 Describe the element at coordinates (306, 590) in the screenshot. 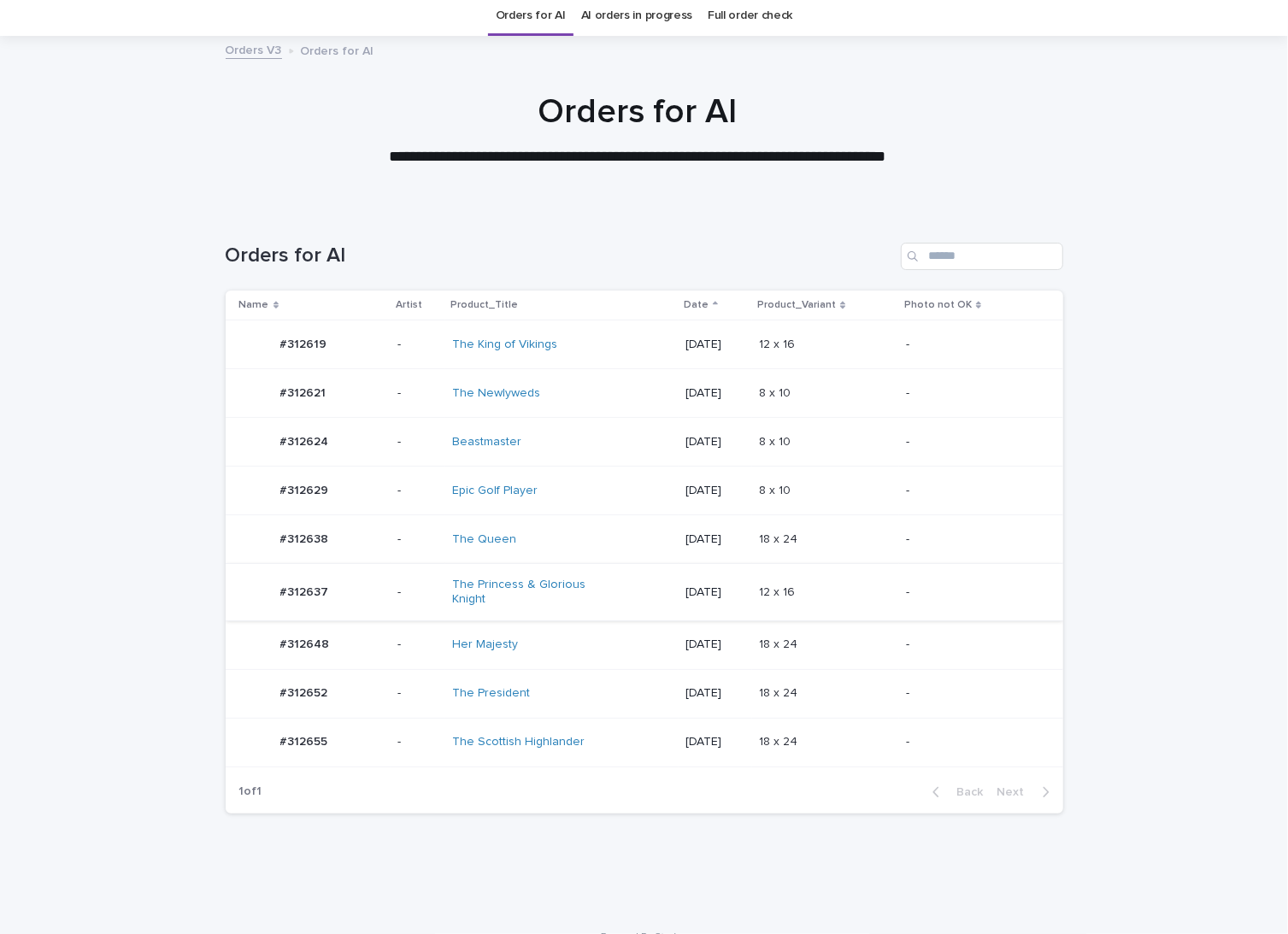

I see `p: #312637` at that location.